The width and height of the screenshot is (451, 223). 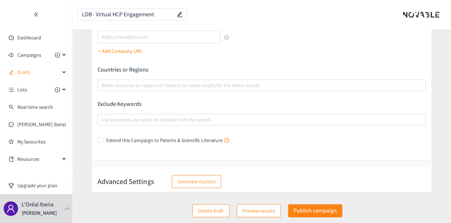 I want to click on a: Real-time search, so click(x=35, y=107).